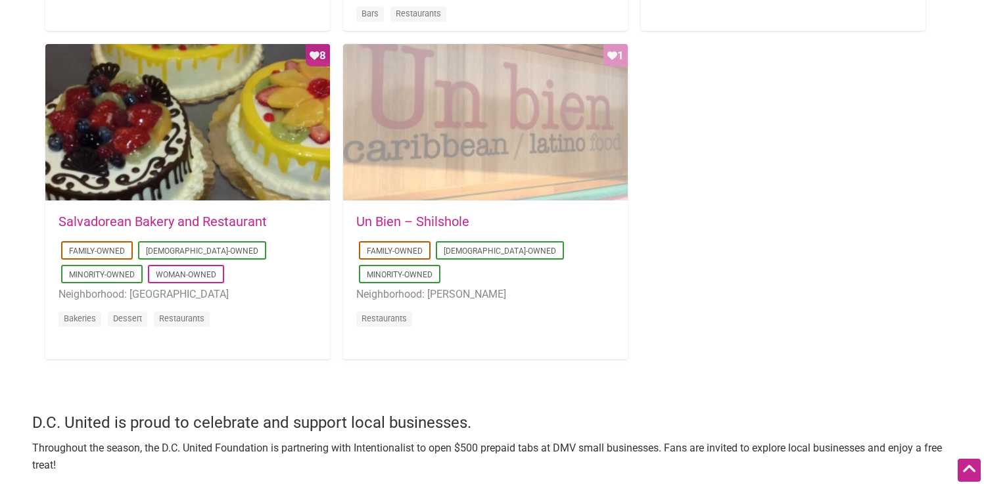 The height and width of the screenshot is (485, 984). I want to click on a: Dessert, so click(128, 318).